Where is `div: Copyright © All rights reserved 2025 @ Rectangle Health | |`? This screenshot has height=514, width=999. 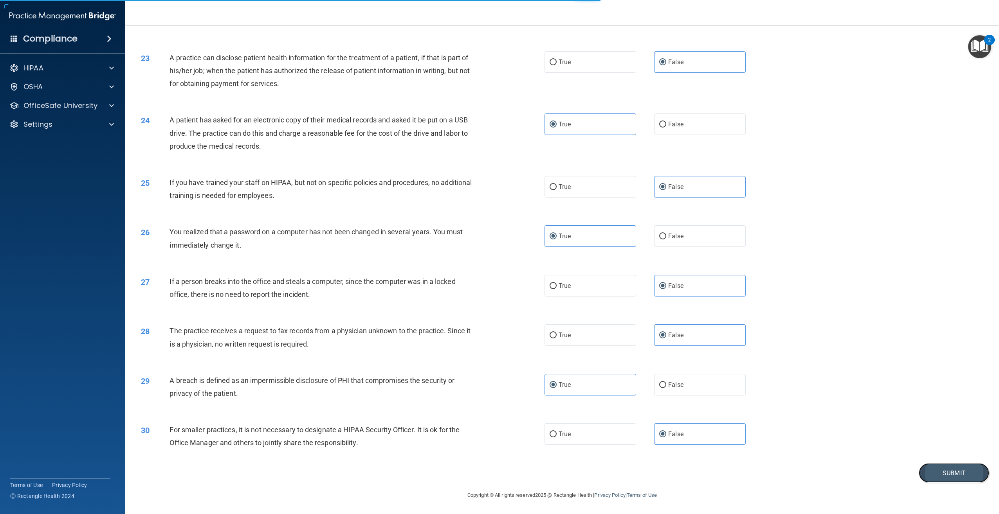
div: Copyright © All rights reserved 2025 @ Rectangle Health | | is located at coordinates (562, 495).